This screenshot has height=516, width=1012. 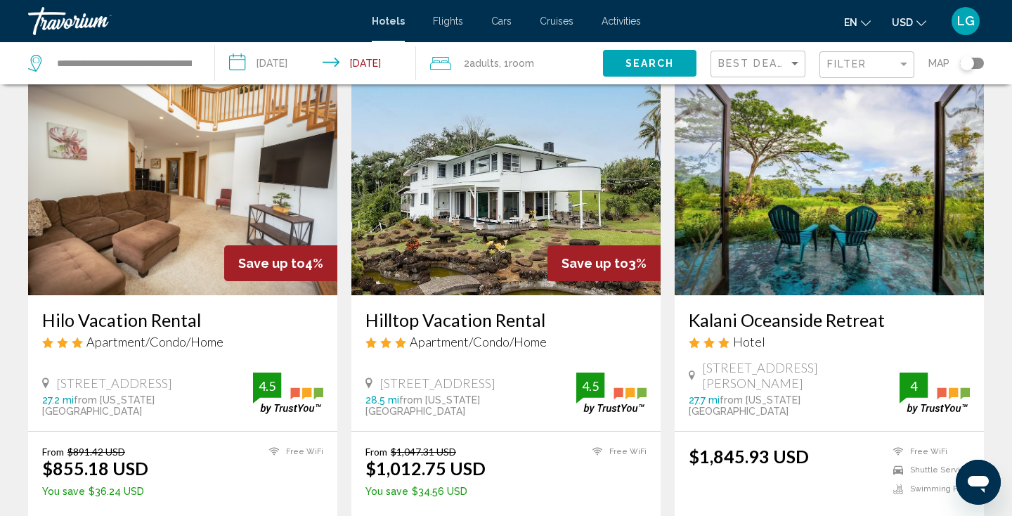 I want to click on button: Travelers: 2 adults, 0 children, so click(x=509, y=63).